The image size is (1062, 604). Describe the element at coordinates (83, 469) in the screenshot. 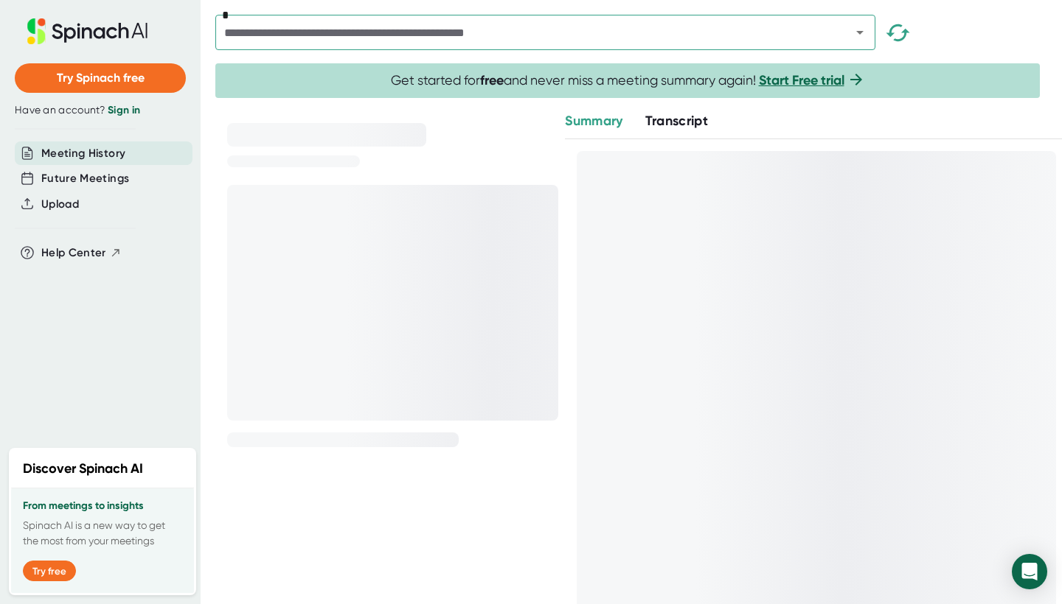

I see `h2: Discover Spinach AI` at that location.